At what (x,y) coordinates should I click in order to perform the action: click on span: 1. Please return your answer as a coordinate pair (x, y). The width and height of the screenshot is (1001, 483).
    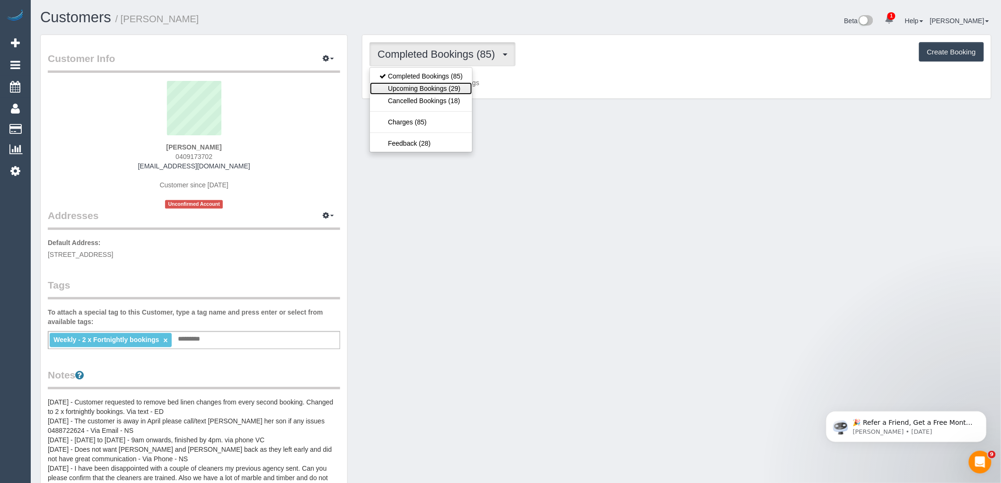
    Looking at the image, I should click on (891, 16).